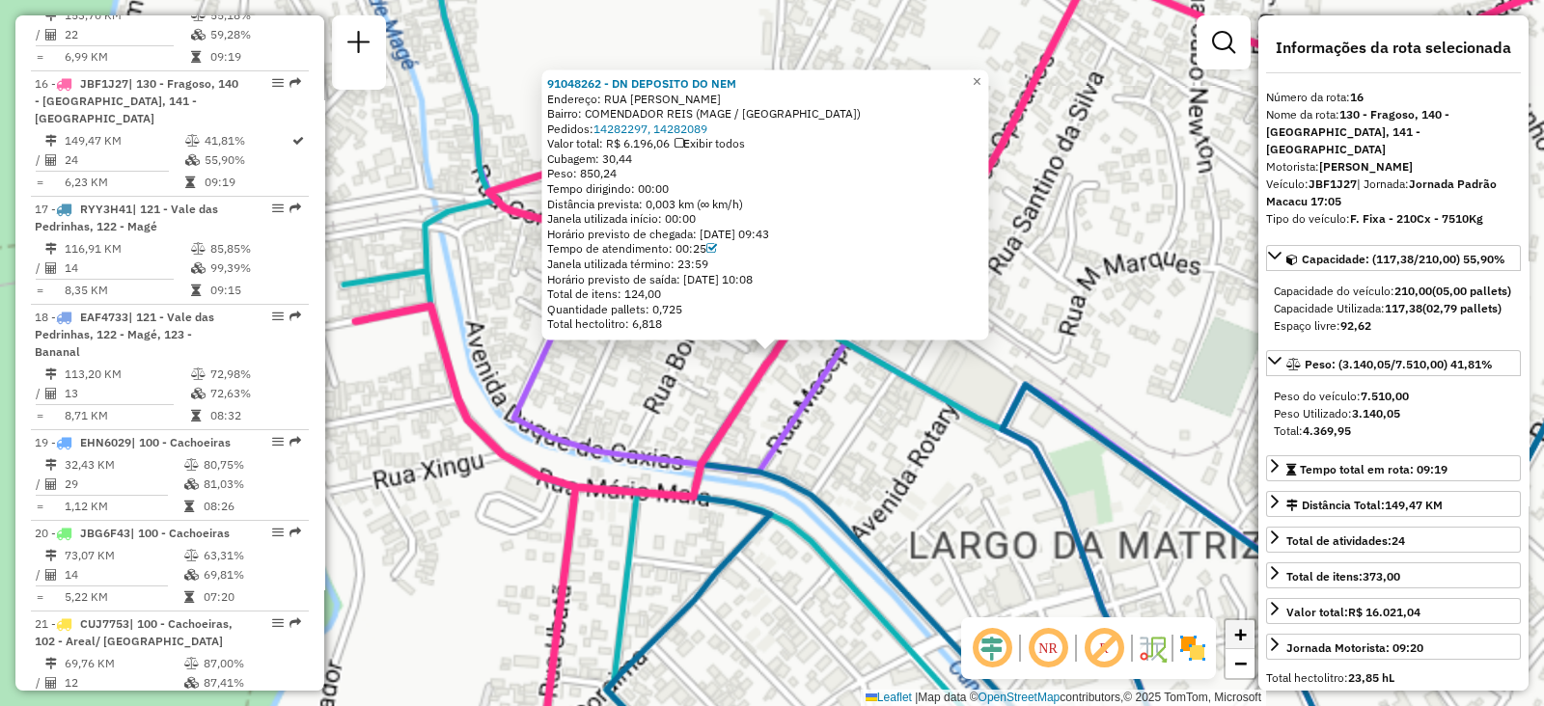  Describe the element at coordinates (1376, 413) in the screenshot. I see `strong: 3.140,05` at that location.